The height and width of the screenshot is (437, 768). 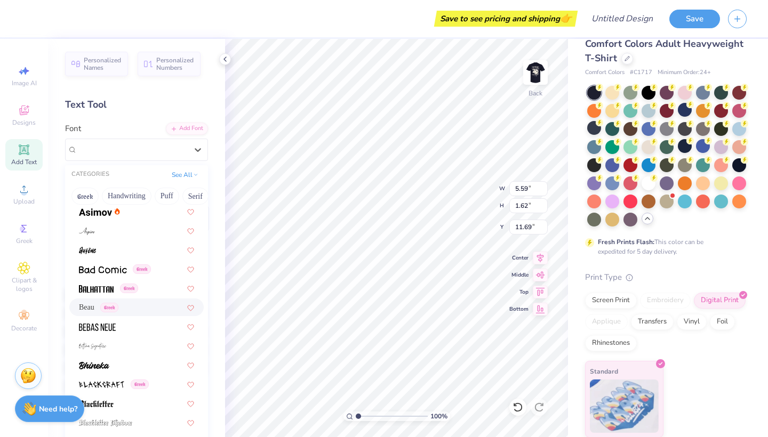 What do you see at coordinates (505, 19) in the screenshot?
I see `div: Save to see pricing and shipping` at bounding box center [505, 19].